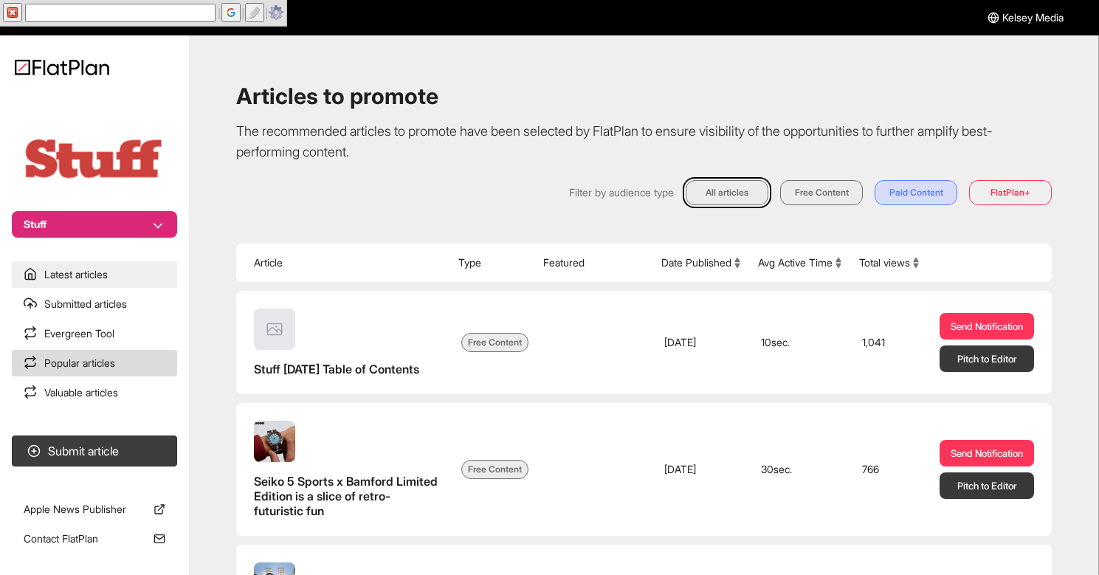  I want to click on img: G, so click(231, 13).